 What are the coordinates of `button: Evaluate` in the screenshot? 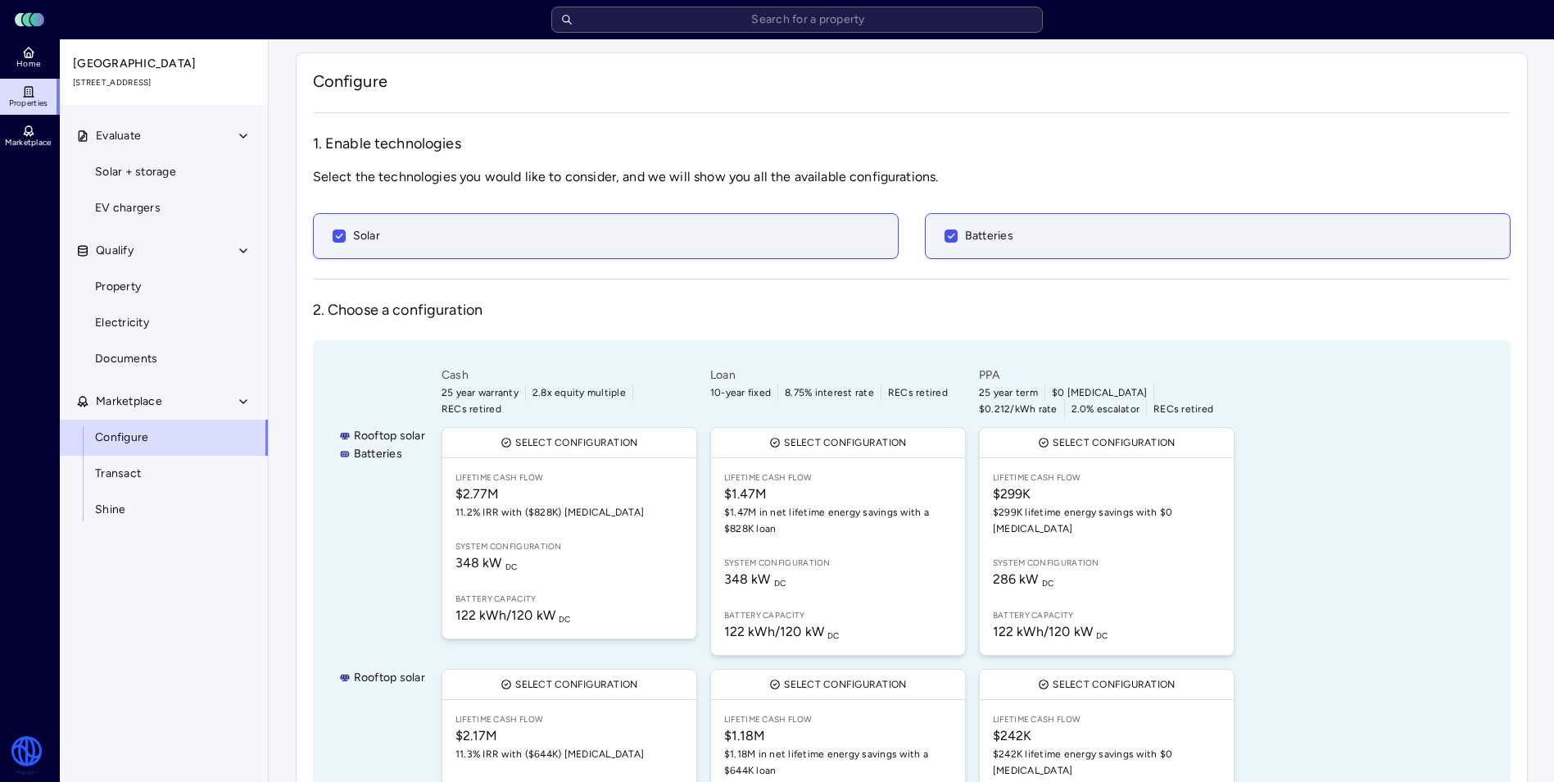 It's located at (165, 136).